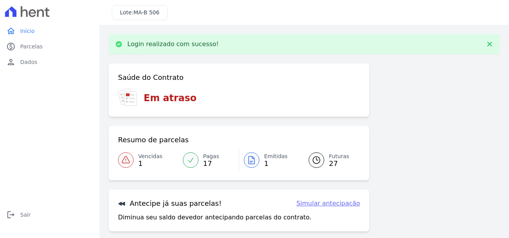  Describe the element at coordinates (211, 164) in the screenshot. I see `span: 17` at that location.